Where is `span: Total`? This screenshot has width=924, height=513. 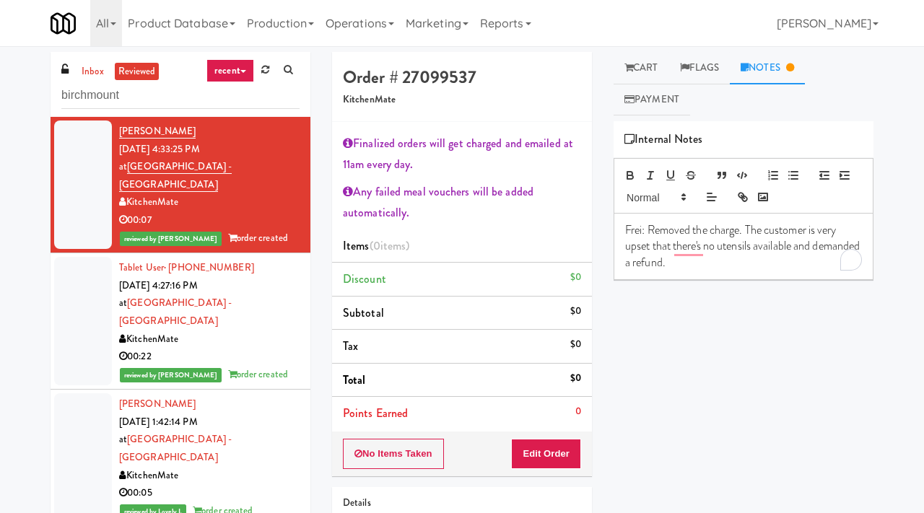 span: Total is located at coordinates (355, 380).